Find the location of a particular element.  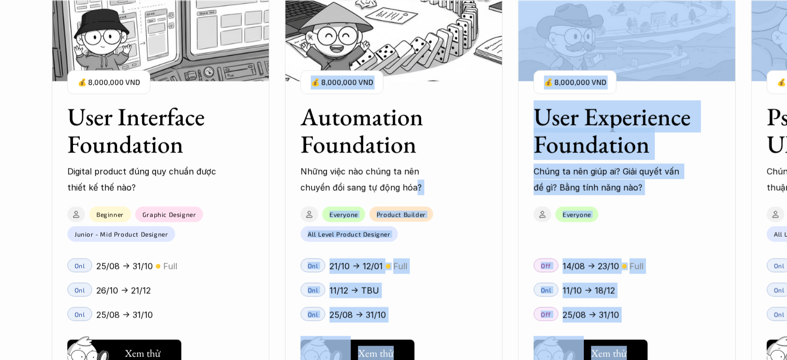

p: 11/10 -> 18/12 is located at coordinates (588, 290).